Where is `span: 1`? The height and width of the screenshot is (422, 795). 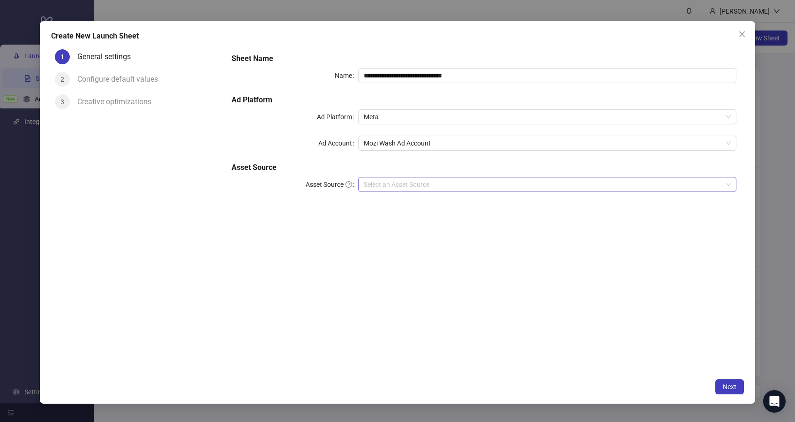
span: 1 is located at coordinates (62, 57).